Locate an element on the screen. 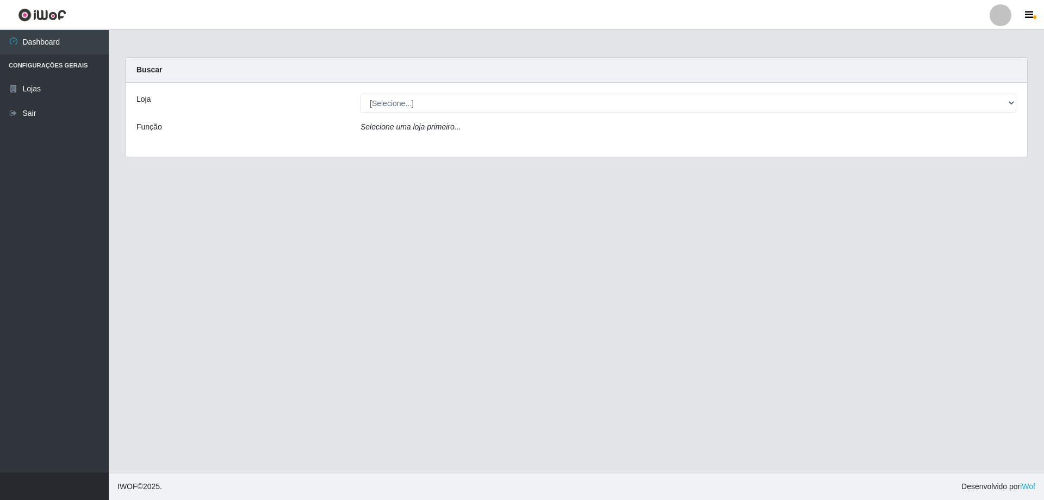 This screenshot has width=1044, height=500. span: Desenvolvido por is located at coordinates (998, 486).